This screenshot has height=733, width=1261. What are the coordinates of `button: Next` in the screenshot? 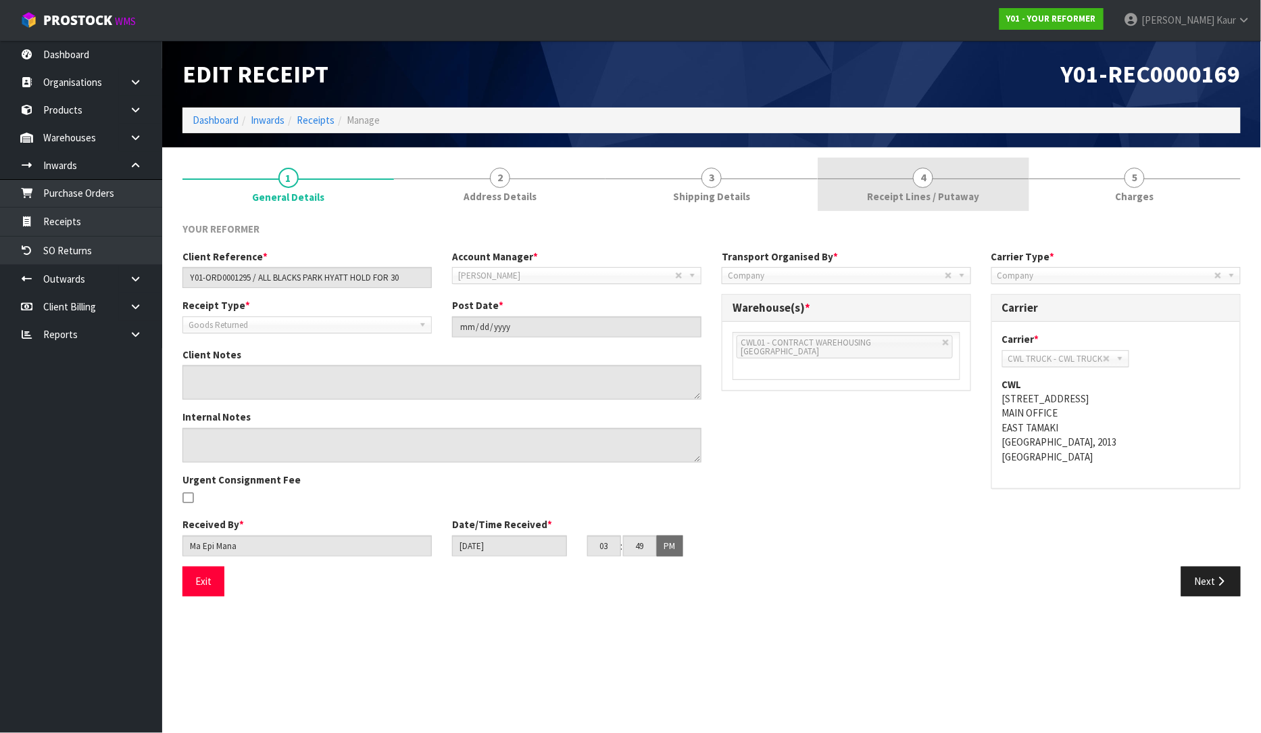 It's located at (1211, 581).